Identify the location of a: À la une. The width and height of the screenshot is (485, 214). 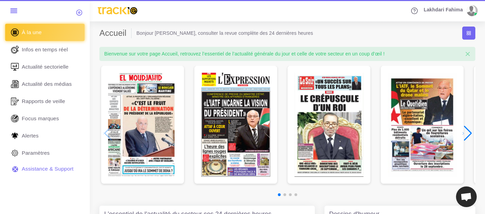
(45, 32).